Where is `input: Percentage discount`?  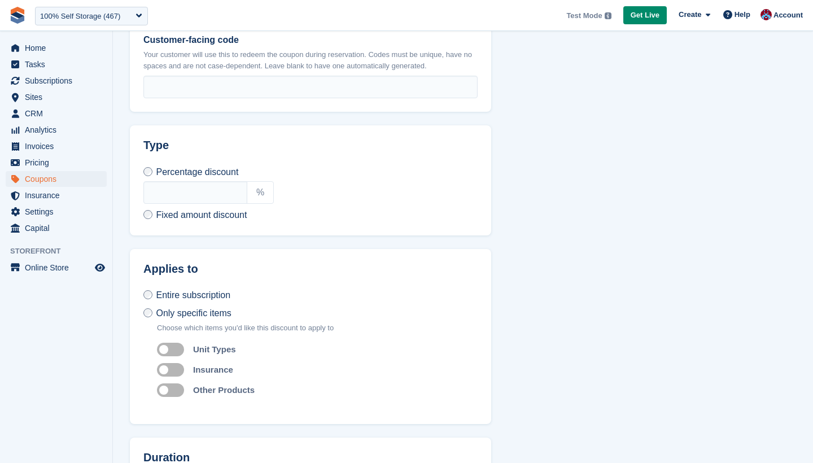 input: Percentage discount is located at coordinates (148, 172).